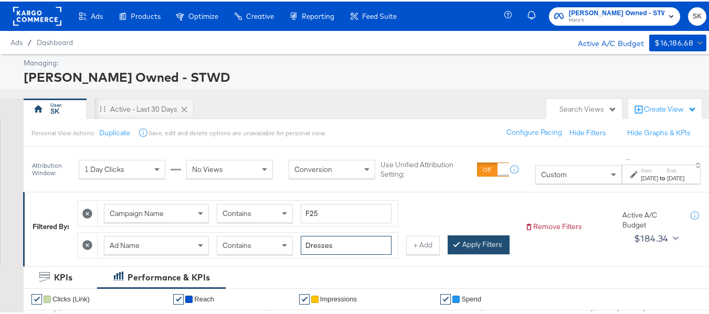 The width and height of the screenshot is (709, 314). What do you see at coordinates (675, 169) in the screenshot?
I see `label: End:` at bounding box center [675, 169].